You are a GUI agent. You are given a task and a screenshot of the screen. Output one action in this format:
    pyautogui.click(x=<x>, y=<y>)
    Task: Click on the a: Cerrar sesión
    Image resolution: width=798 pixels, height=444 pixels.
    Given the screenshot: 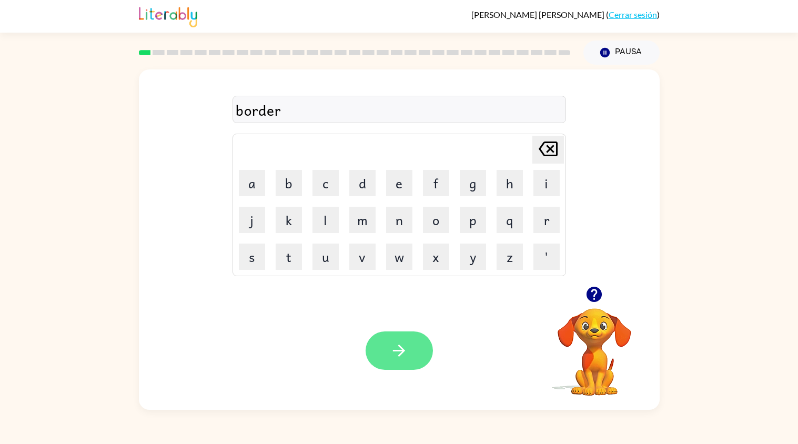 What is the action you would take?
    pyautogui.click(x=633, y=14)
    